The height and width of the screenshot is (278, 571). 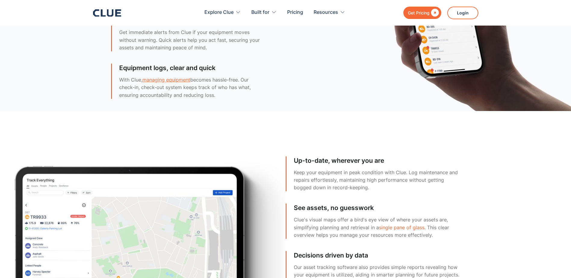 I want to click on a: single pane of glass, so click(x=401, y=228).